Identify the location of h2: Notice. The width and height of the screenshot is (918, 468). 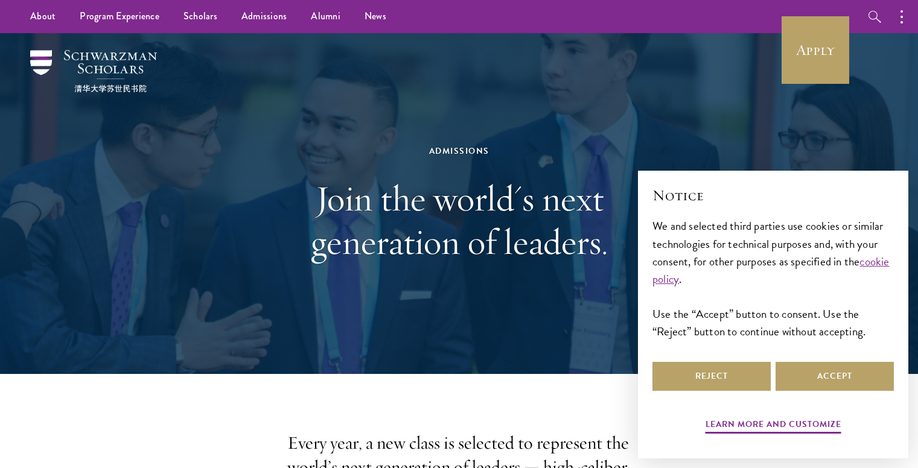
(773, 196).